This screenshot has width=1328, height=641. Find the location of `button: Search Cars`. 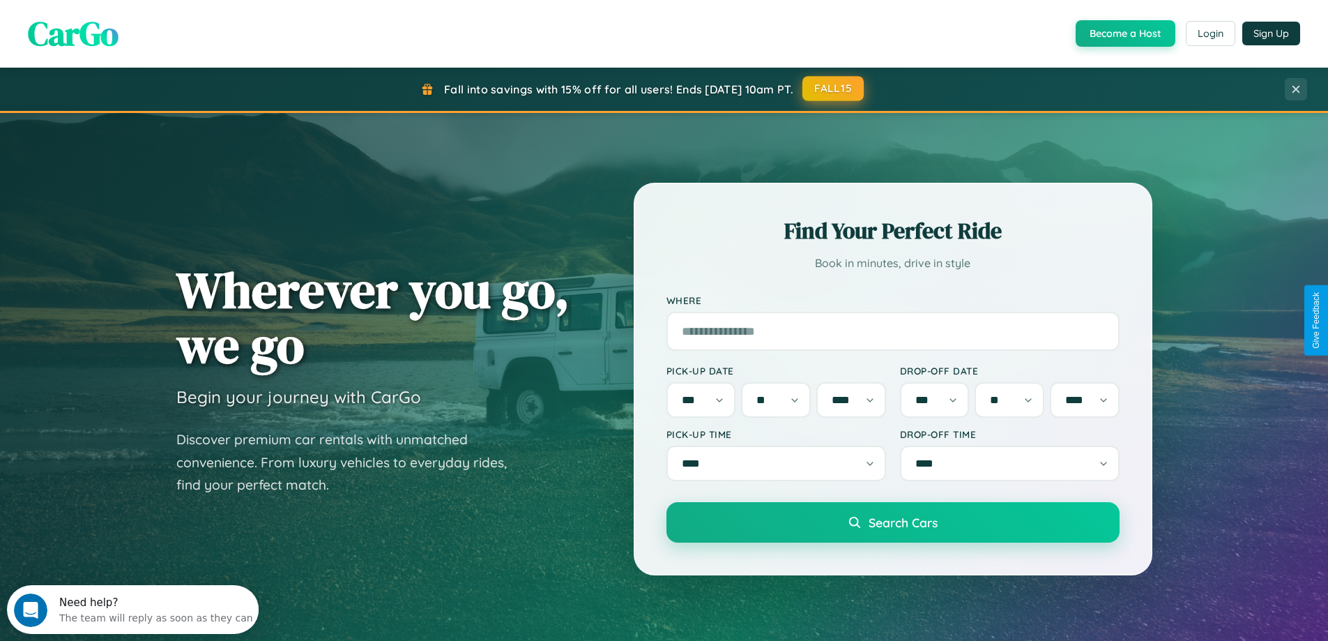

button: Search Cars is located at coordinates (893, 522).